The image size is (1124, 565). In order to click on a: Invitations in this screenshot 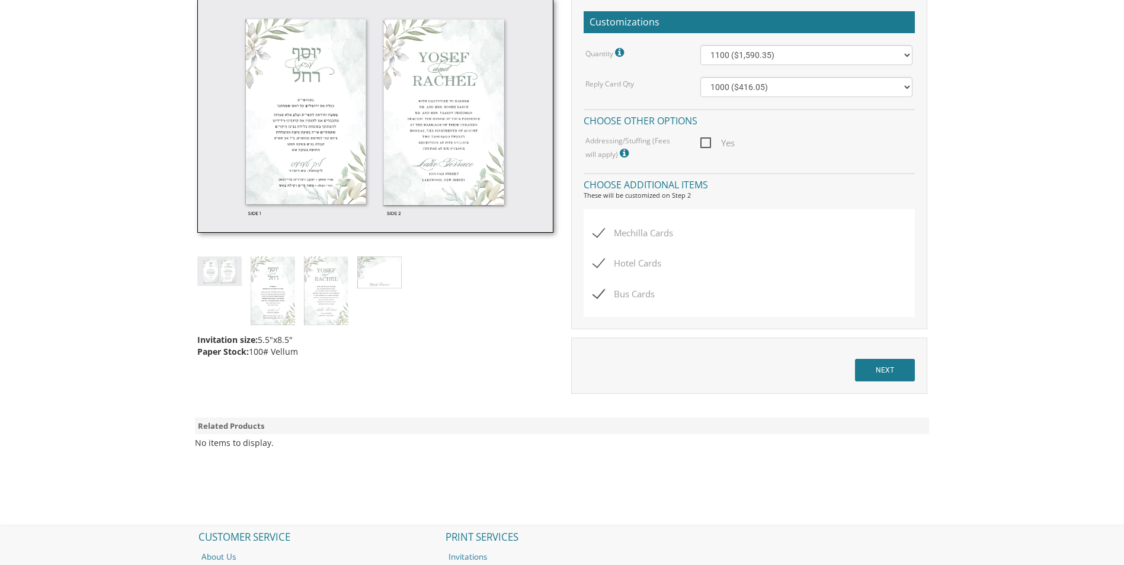, I will do `click(562, 557)`.